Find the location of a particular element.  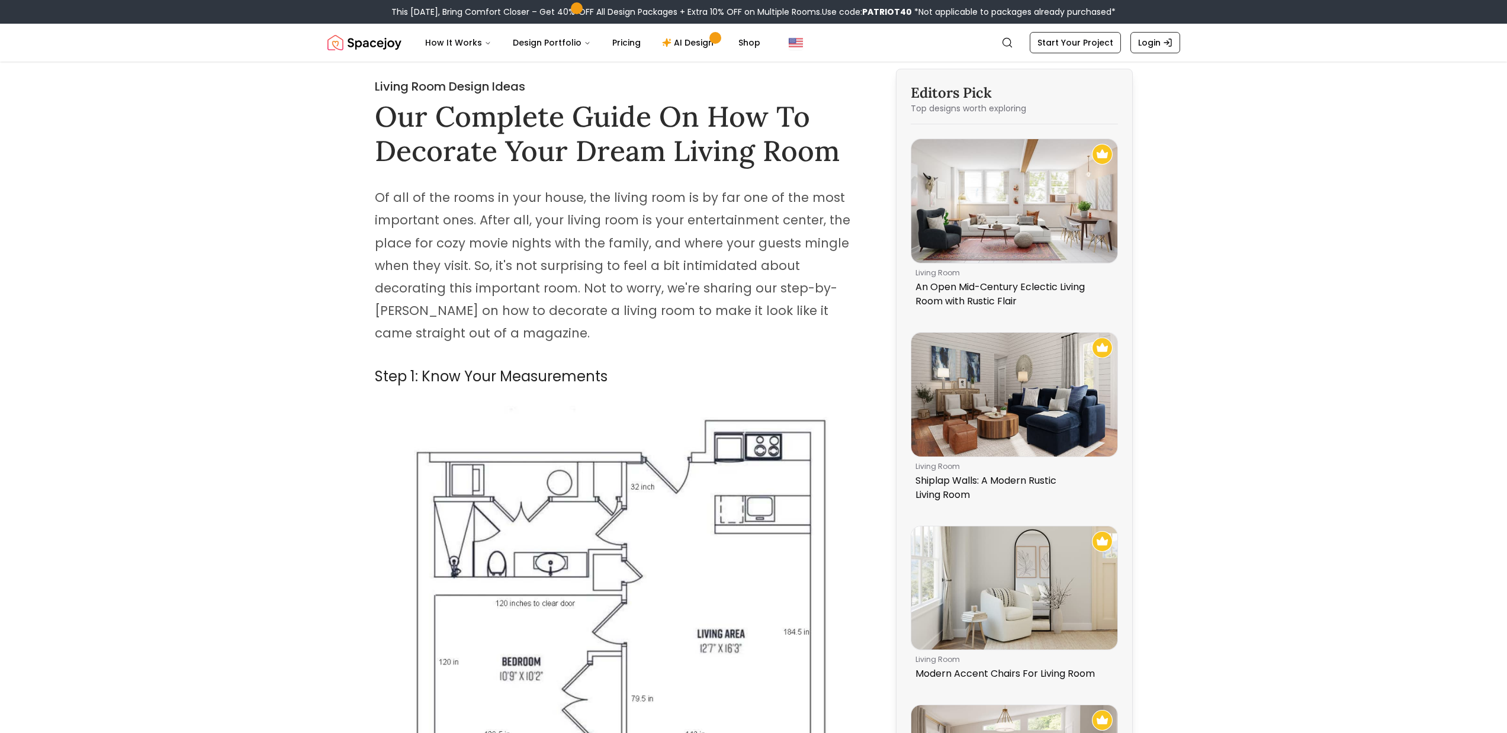

nav: Global is located at coordinates (754, 43).